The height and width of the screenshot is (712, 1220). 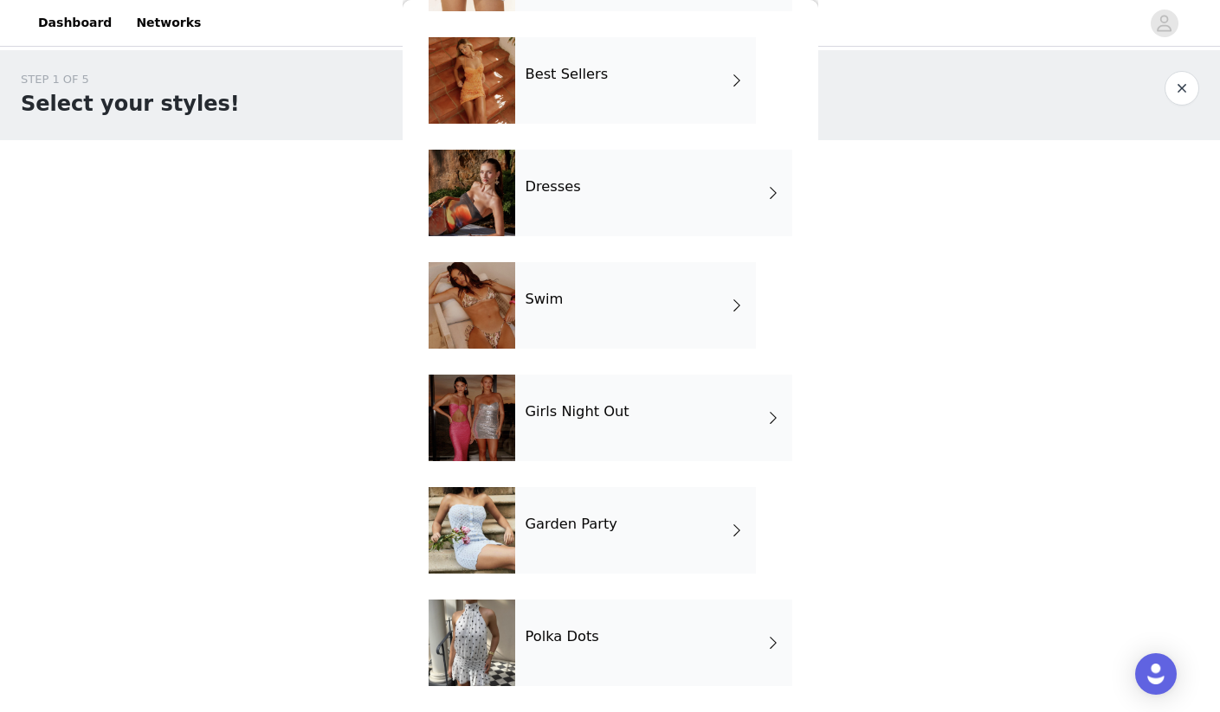 What do you see at coordinates (1156, 674) in the screenshot?
I see `div: Open Intercom Messenger` at bounding box center [1156, 674].